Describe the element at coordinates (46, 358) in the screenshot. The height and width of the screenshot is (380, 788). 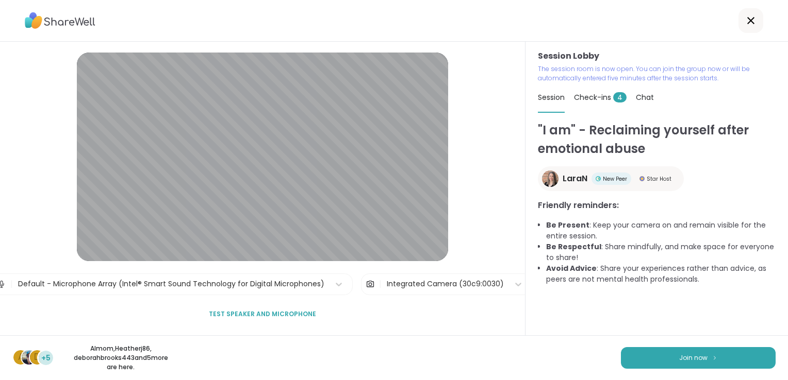
I see `span: +5` at that location.